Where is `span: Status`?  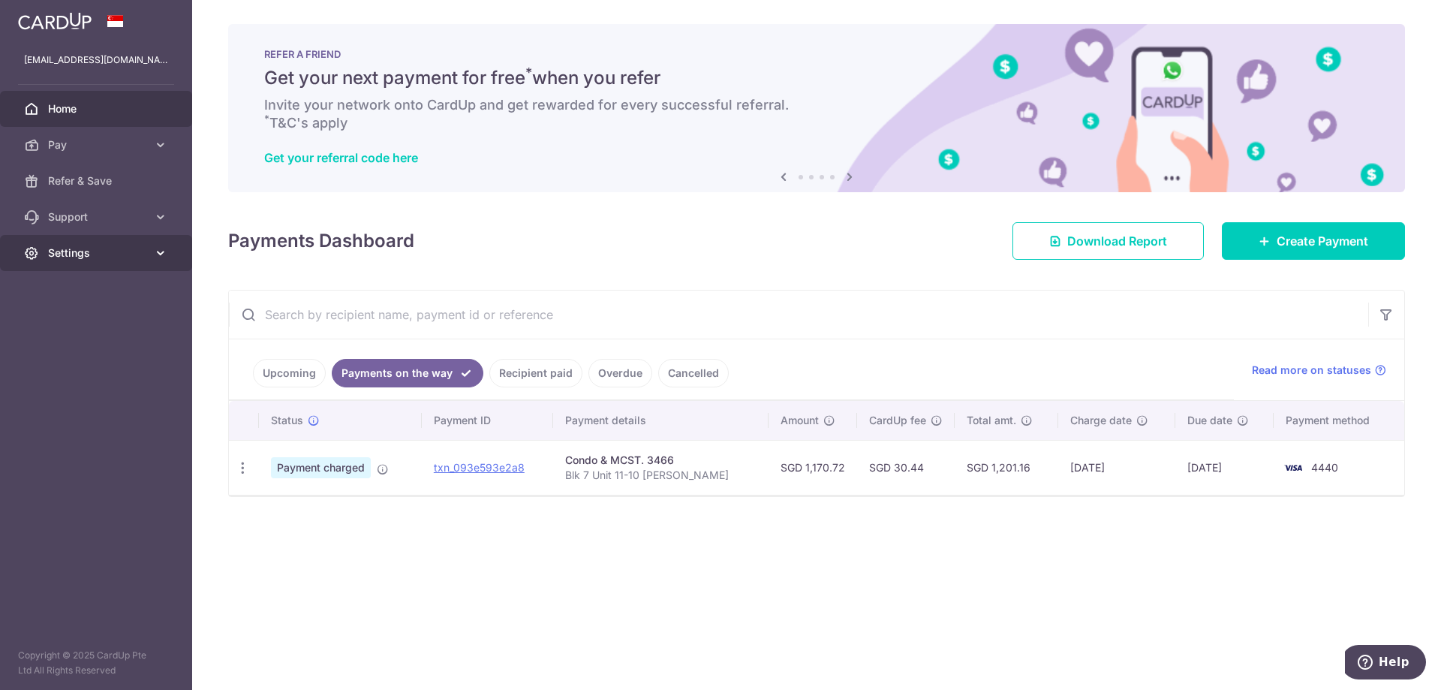
span: Status is located at coordinates (287, 420).